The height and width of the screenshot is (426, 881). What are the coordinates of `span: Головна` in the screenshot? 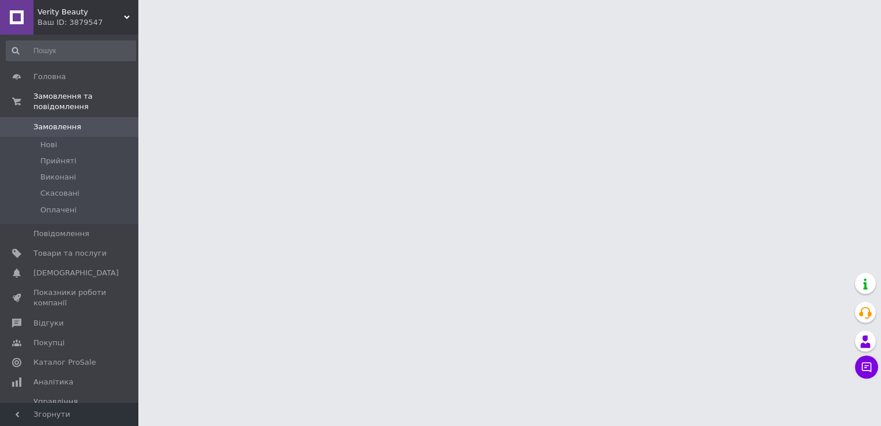 It's located at (50, 77).